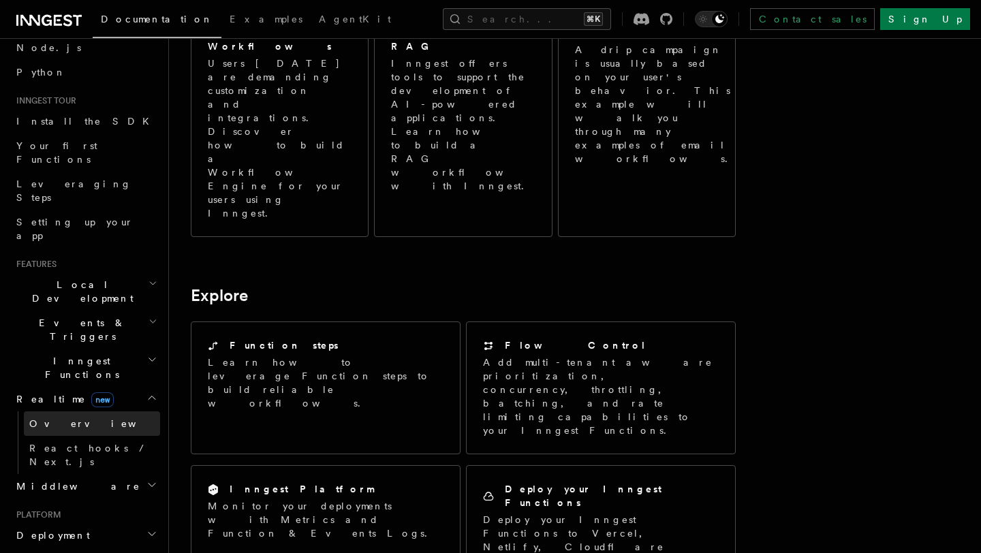 Image resolution: width=981 pixels, height=553 pixels. Describe the element at coordinates (302, 489) in the screenshot. I see `h2: Inngest Platform` at that location.